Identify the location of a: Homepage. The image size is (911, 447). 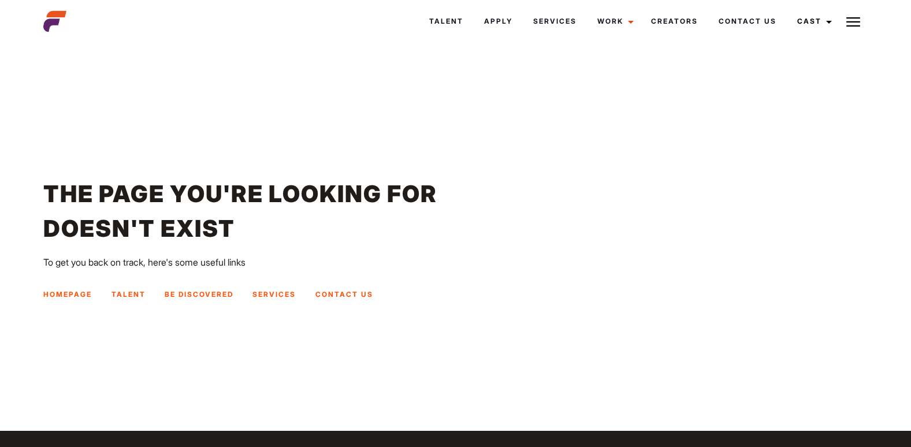
(68, 294).